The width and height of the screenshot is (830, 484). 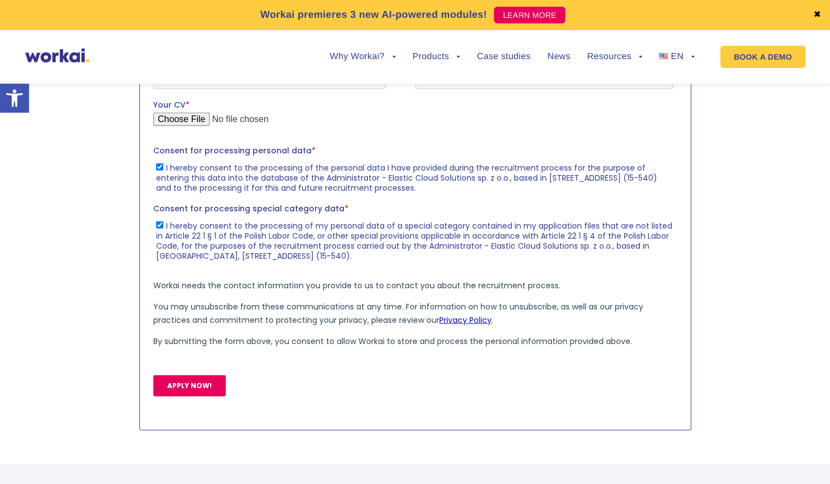 I want to click on a: News, so click(x=559, y=57).